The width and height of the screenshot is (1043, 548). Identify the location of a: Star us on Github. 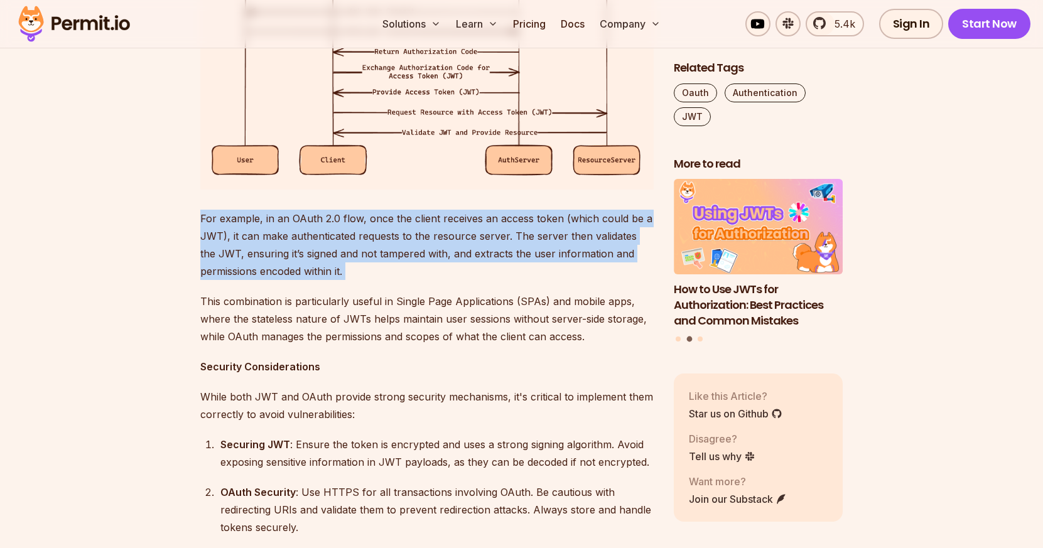
(735, 414).